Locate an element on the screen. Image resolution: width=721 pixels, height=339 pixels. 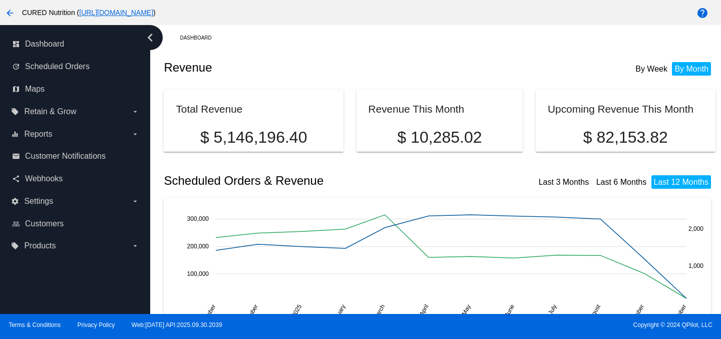
text: March is located at coordinates (379, 312).